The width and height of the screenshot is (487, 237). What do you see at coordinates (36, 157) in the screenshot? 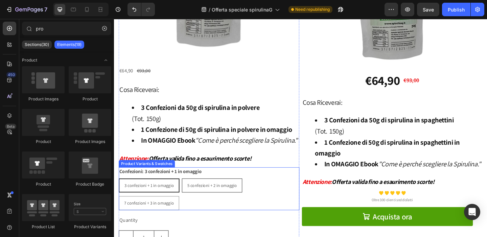
I see `div: Product Variants & Swatches` at bounding box center [36, 157].